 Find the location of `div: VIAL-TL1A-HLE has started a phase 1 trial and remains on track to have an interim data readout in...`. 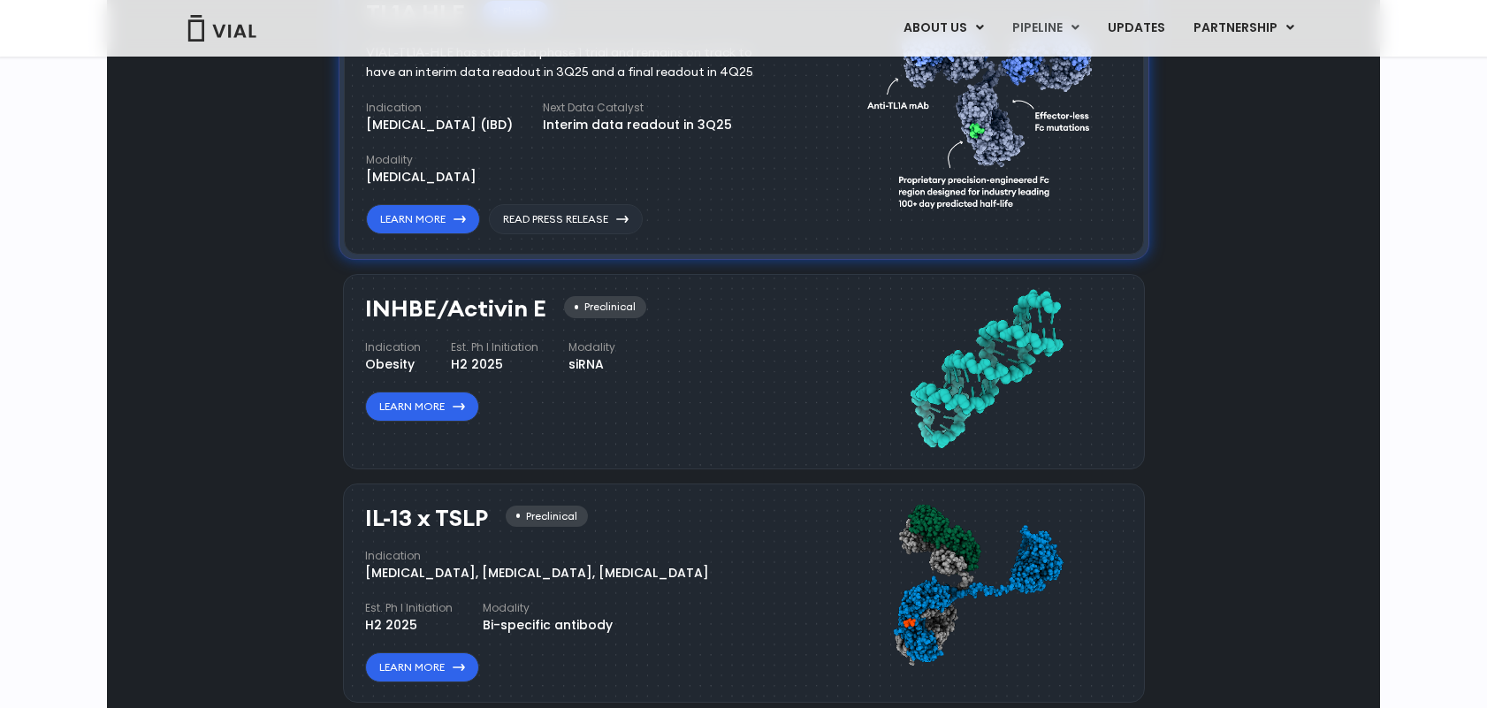

div: VIAL-TL1A-HLE has started a phase 1 trial and remains on track to have an interim data readout in... is located at coordinates (572, 63).